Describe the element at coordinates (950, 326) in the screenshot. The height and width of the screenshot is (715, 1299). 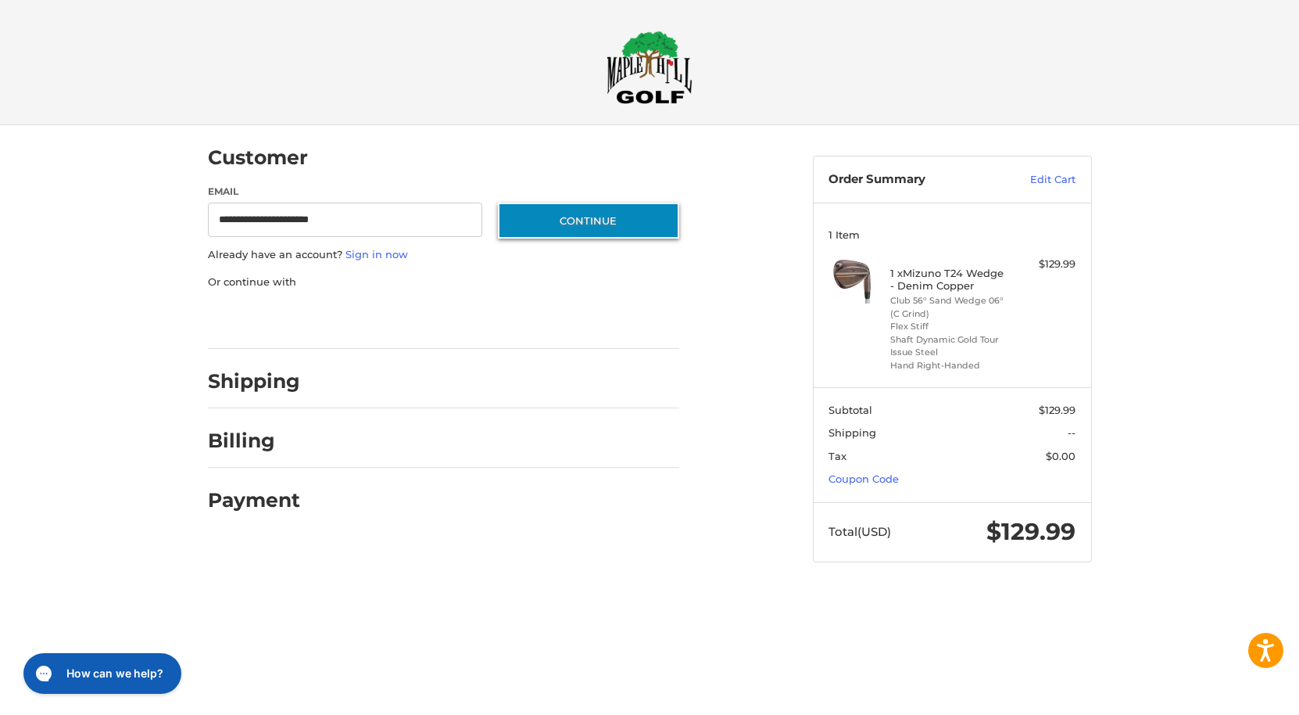
I see `li: Flex Stiff` at that location.